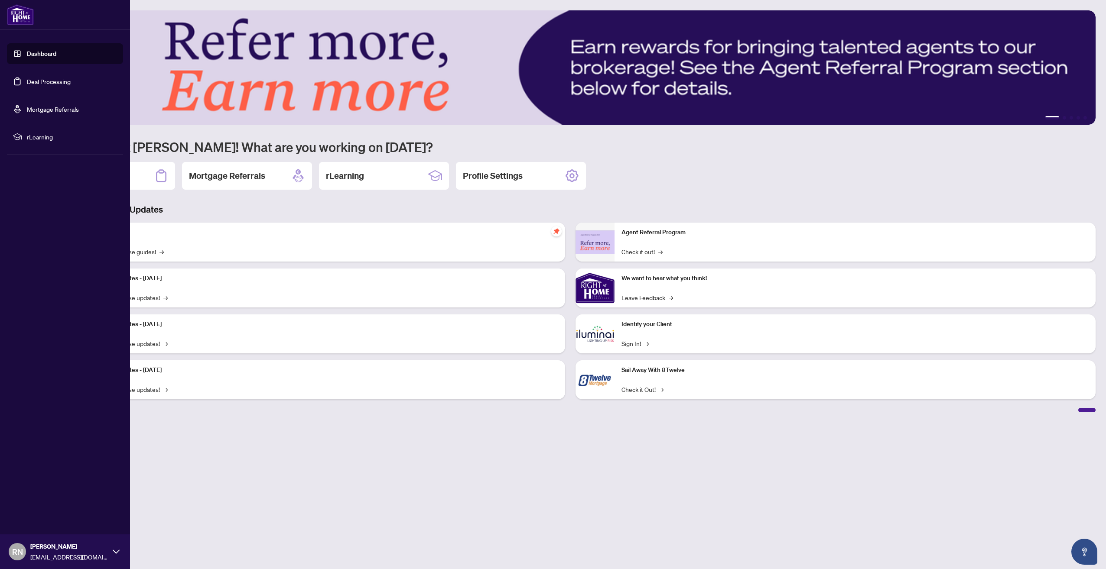 Image resolution: width=1106 pixels, height=569 pixels. What do you see at coordinates (595, 242) in the screenshot?
I see `img: Agent Referral Program` at bounding box center [595, 242].